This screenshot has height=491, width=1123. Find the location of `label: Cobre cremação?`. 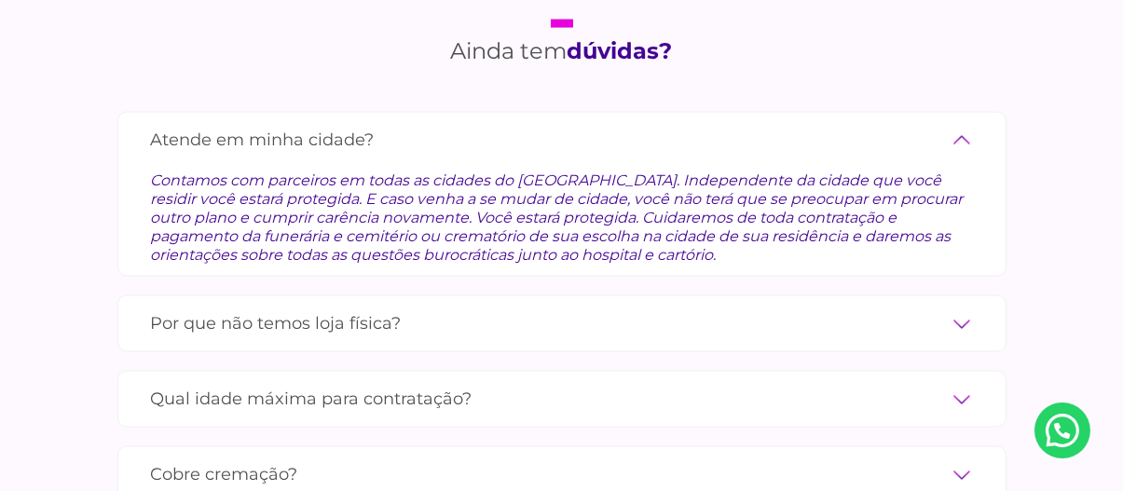

label: Cobre cremação? is located at coordinates (562, 474).